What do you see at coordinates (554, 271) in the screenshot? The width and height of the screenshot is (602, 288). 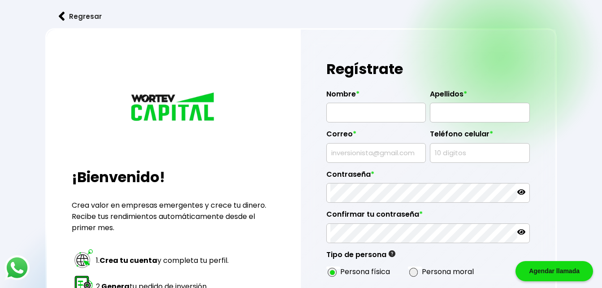 I see `div: Agendar llamada` at bounding box center [554, 271].